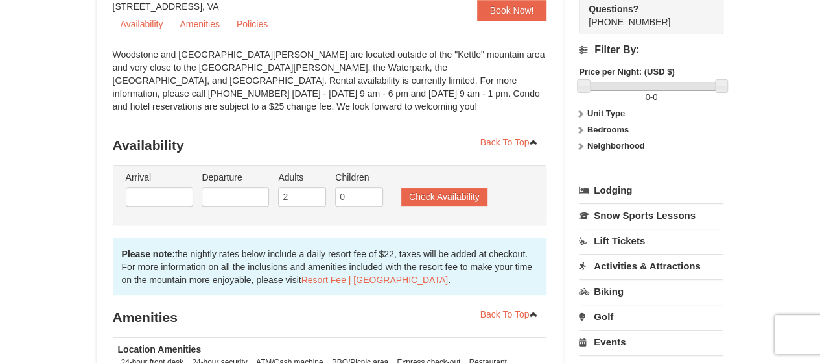 The image size is (820, 363). I want to click on h3: Availability, so click(330, 145).